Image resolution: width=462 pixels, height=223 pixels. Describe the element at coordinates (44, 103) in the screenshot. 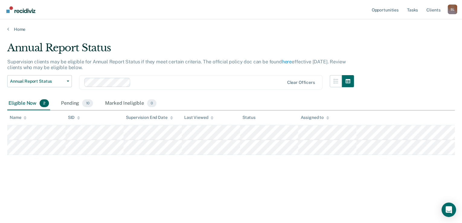

I see `span: 2` at that location.